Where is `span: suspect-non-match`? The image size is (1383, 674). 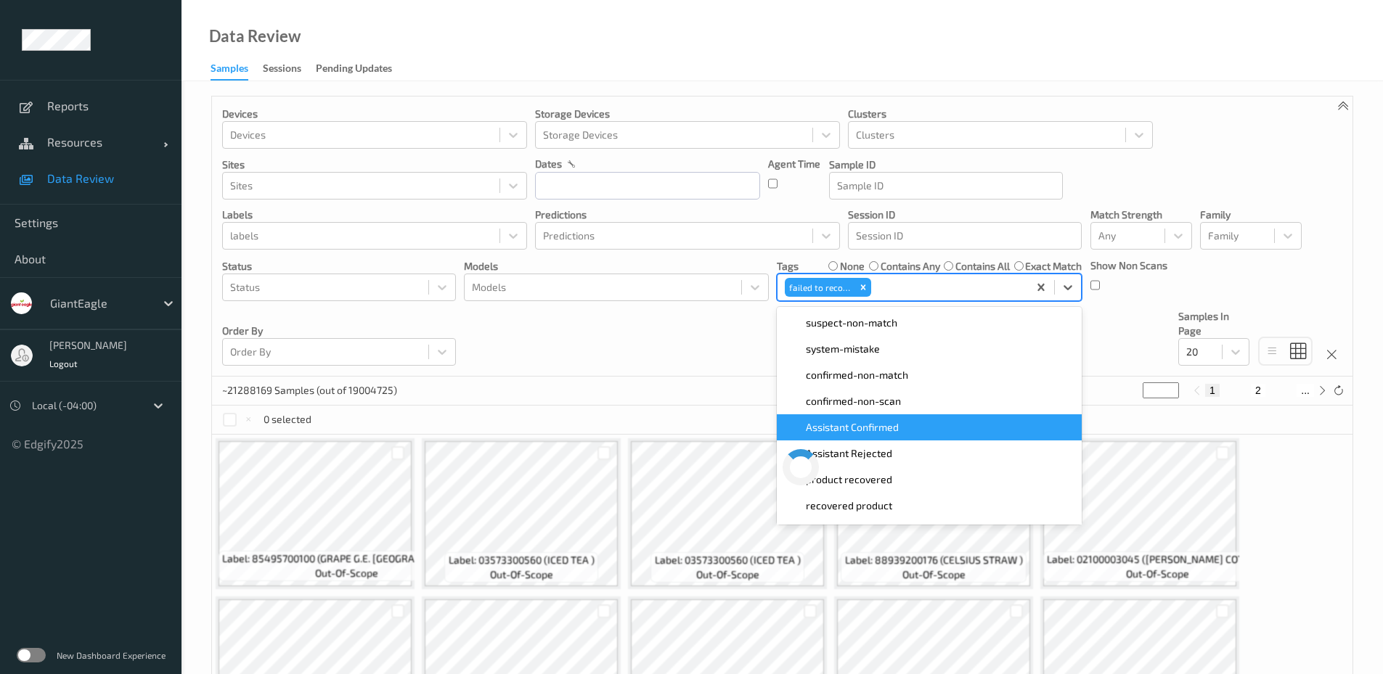 span: suspect-non-match is located at coordinates (852, 323).